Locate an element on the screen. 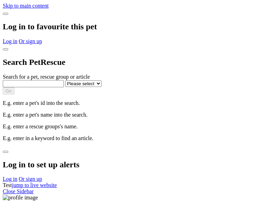  a: jump to live website is located at coordinates (34, 185).